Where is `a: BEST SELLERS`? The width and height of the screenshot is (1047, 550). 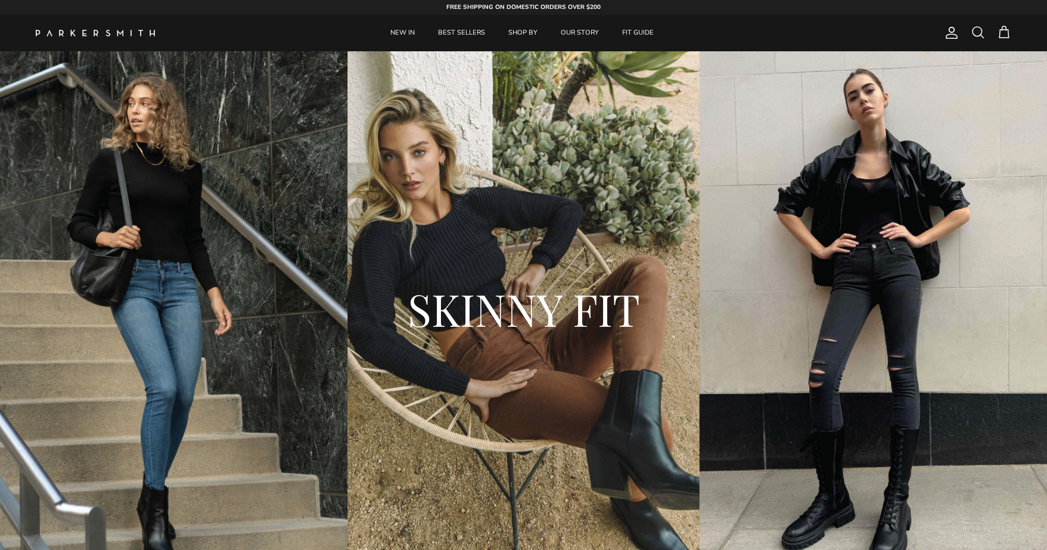 a: BEST SELLERS is located at coordinates (461, 33).